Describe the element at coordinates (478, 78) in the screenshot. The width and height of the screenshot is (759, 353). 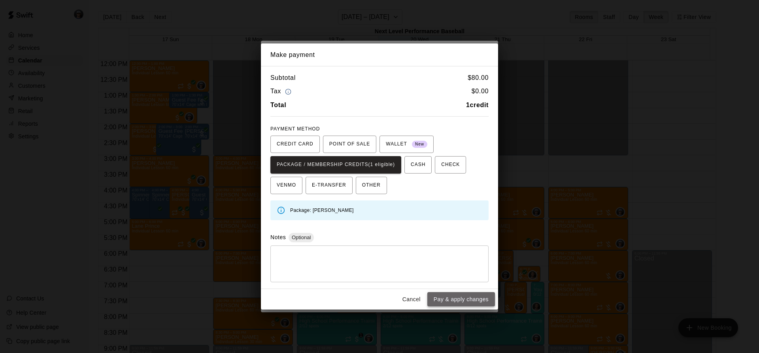
I see `h6: $ 80.00` at that location.